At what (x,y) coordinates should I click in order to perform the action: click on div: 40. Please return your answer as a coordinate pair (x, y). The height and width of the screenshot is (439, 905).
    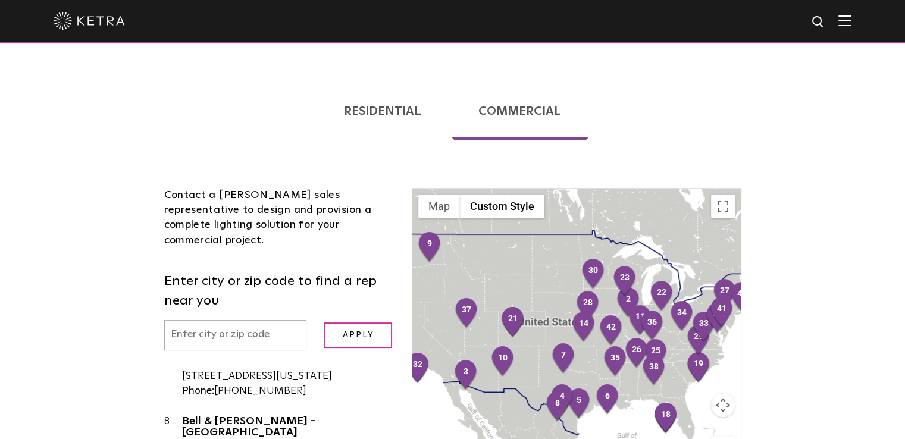
    Looking at the image, I should click on (718, 318).